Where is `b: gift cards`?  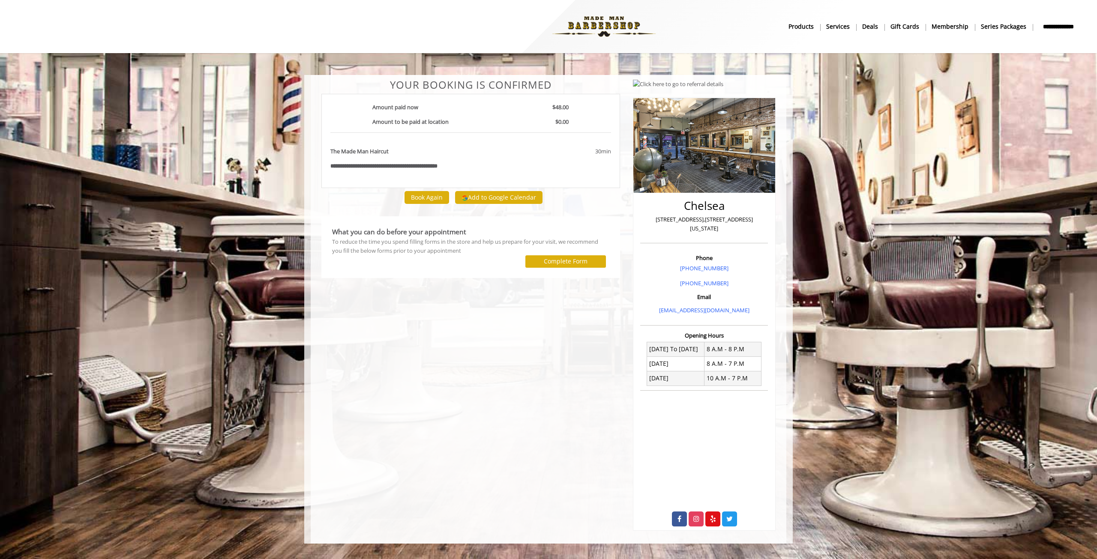 b: gift cards is located at coordinates (905, 27).